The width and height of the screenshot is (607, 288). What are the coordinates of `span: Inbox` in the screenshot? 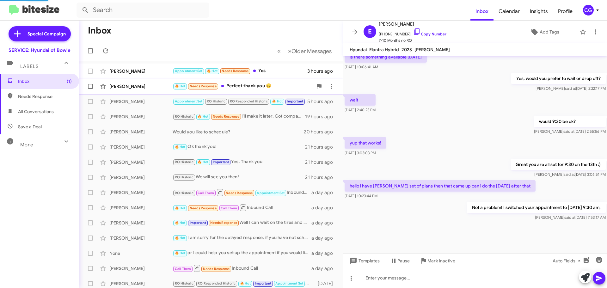 It's located at (482, 11).